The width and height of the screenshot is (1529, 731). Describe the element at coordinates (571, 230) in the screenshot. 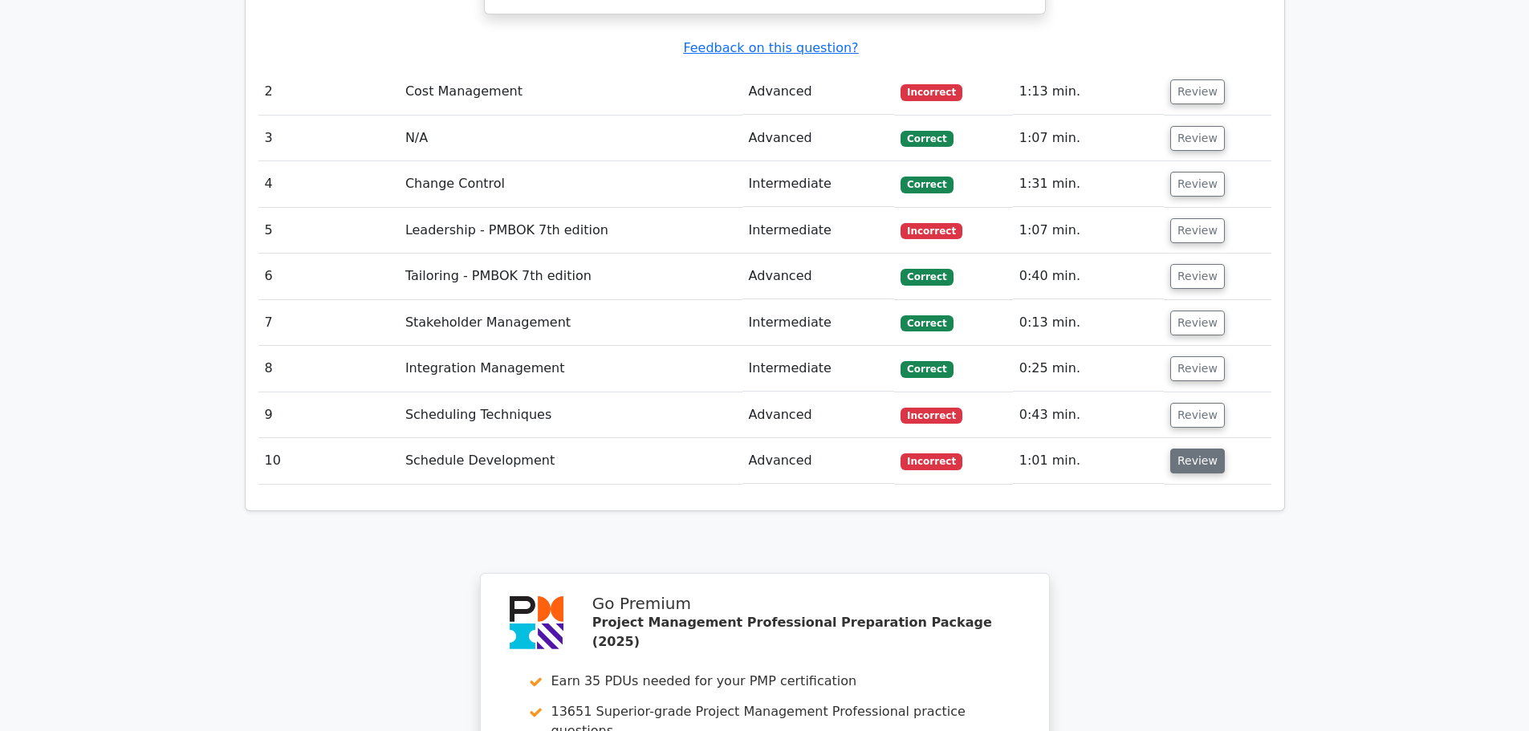

I see `td: Leadership - PMBOK 7th edition` at that location.